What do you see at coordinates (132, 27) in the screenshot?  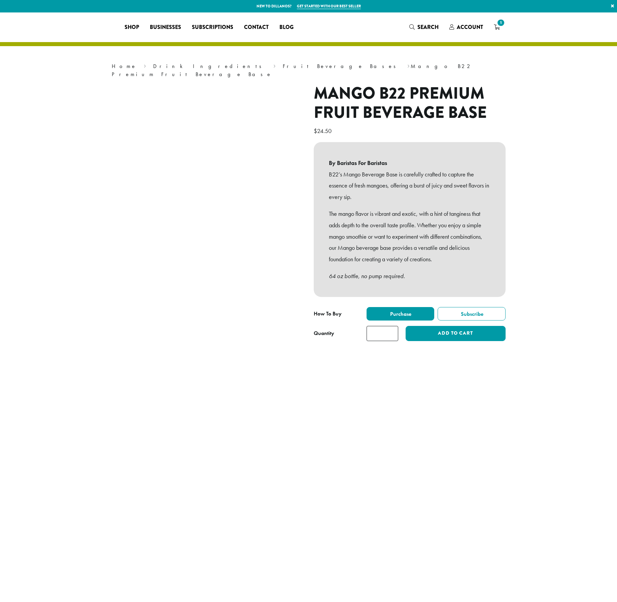 I see `span: Shop` at bounding box center [132, 27].